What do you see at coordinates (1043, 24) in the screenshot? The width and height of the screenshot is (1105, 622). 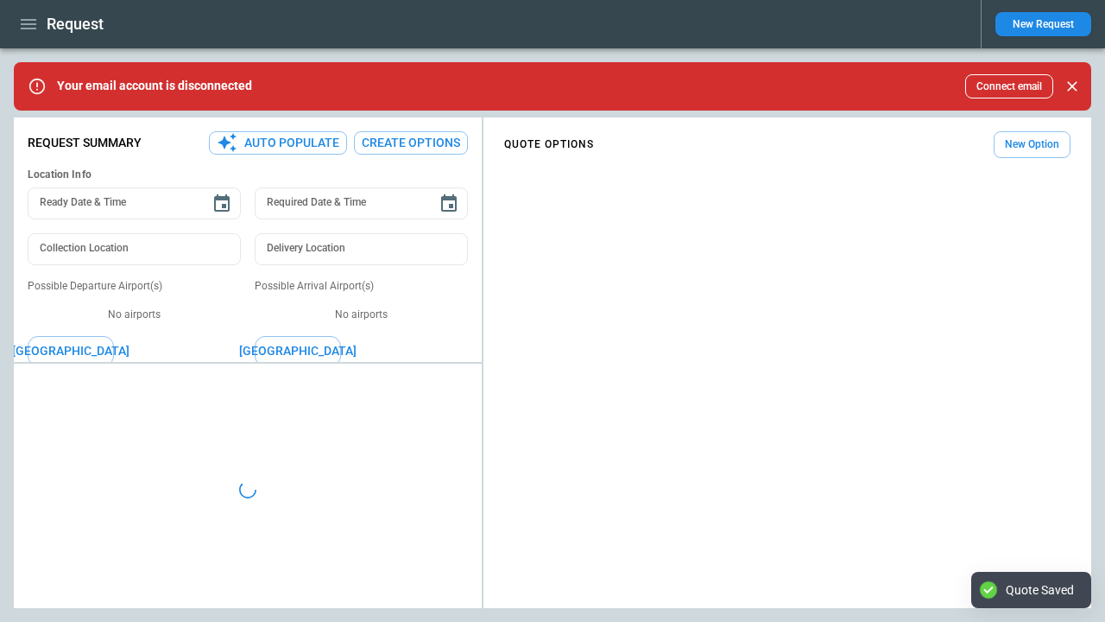 I see `button: New Request` at bounding box center [1043, 24].